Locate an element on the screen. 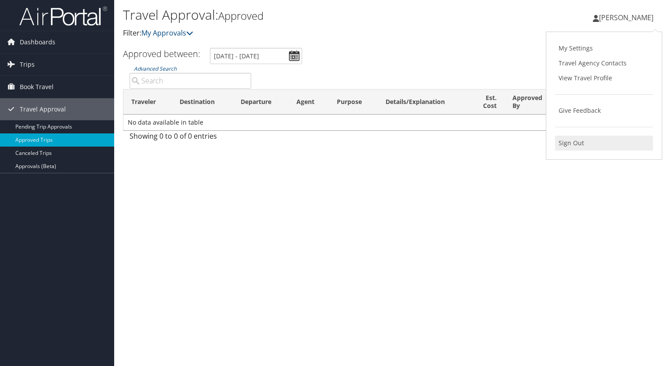 The image size is (671, 366). input: Advanced Search is located at coordinates (190, 81).